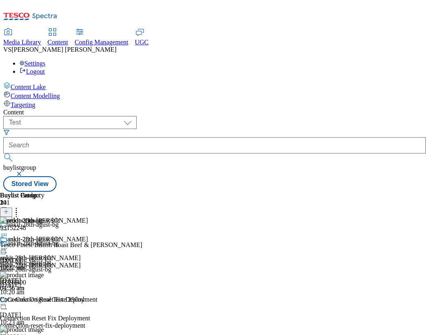 This screenshot has height=335, width=429. I want to click on span: Content Lake, so click(28, 87).